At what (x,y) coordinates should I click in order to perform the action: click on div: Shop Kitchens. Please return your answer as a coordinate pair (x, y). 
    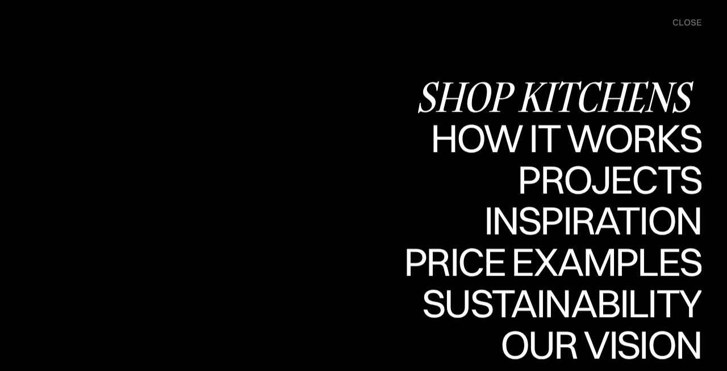
    Looking at the image, I should click on (558, 97).